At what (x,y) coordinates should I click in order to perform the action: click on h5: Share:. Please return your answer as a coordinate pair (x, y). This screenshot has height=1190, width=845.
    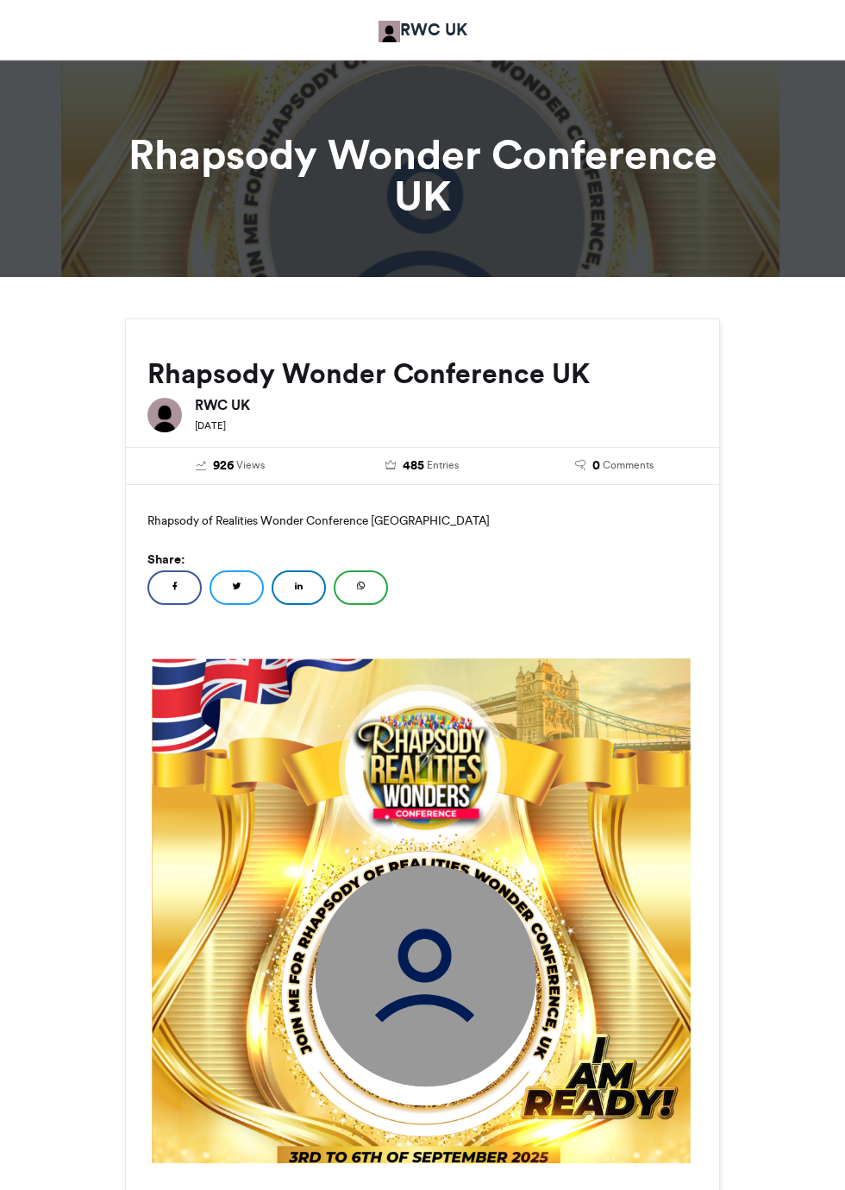
    Looking at the image, I should click on (423, 559).